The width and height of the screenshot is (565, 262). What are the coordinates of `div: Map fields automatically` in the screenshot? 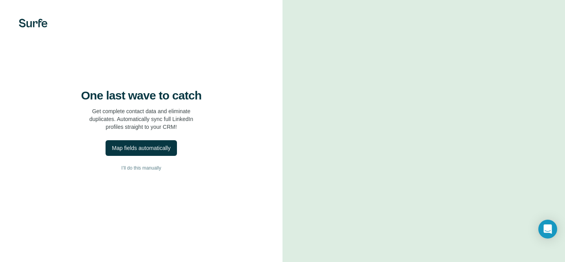 It's located at (141, 148).